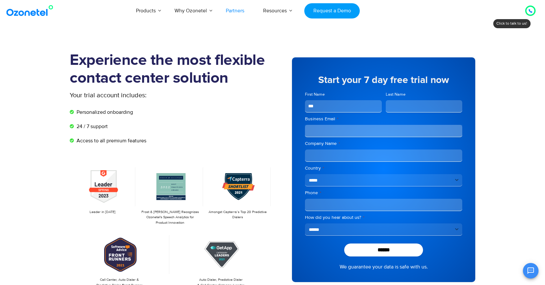 The height and width of the screenshot is (285, 545). I want to click on h1: Experience the most flexible contact center solution, so click(171, 69).